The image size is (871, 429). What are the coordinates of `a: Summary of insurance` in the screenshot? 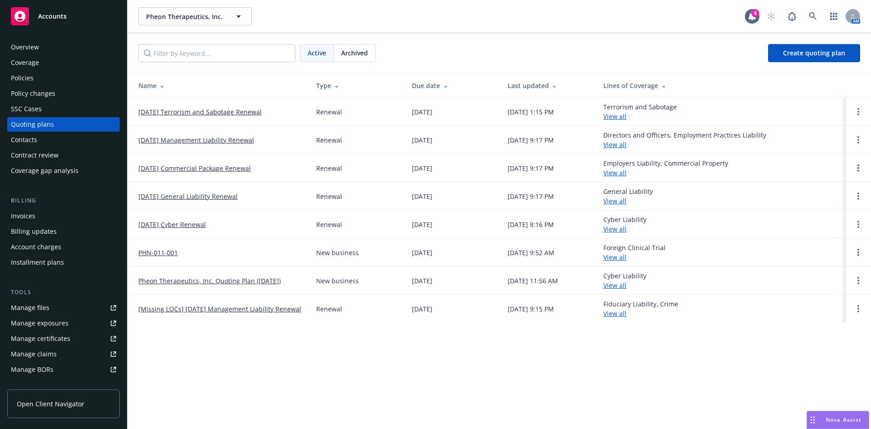 It's located at (64, 385).